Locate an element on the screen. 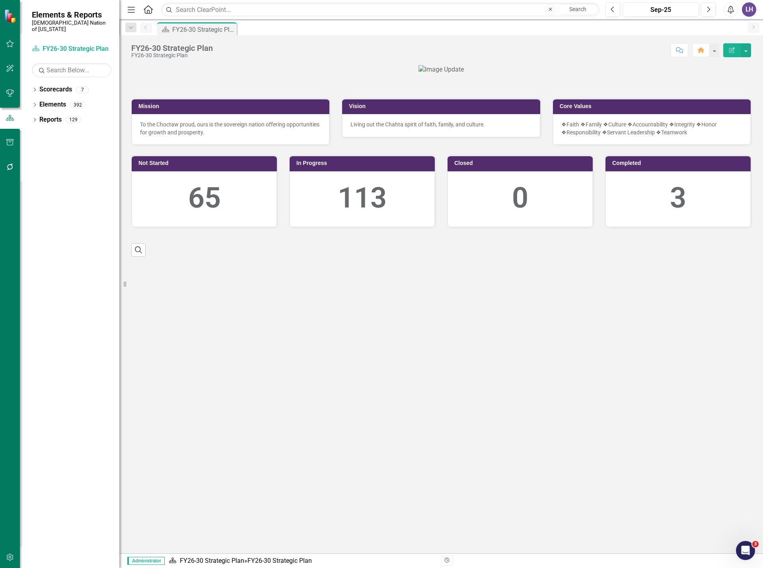 The height and width of the screenshot is (568, 763). span: Elements & Reports is located at coordinates (72, 15).